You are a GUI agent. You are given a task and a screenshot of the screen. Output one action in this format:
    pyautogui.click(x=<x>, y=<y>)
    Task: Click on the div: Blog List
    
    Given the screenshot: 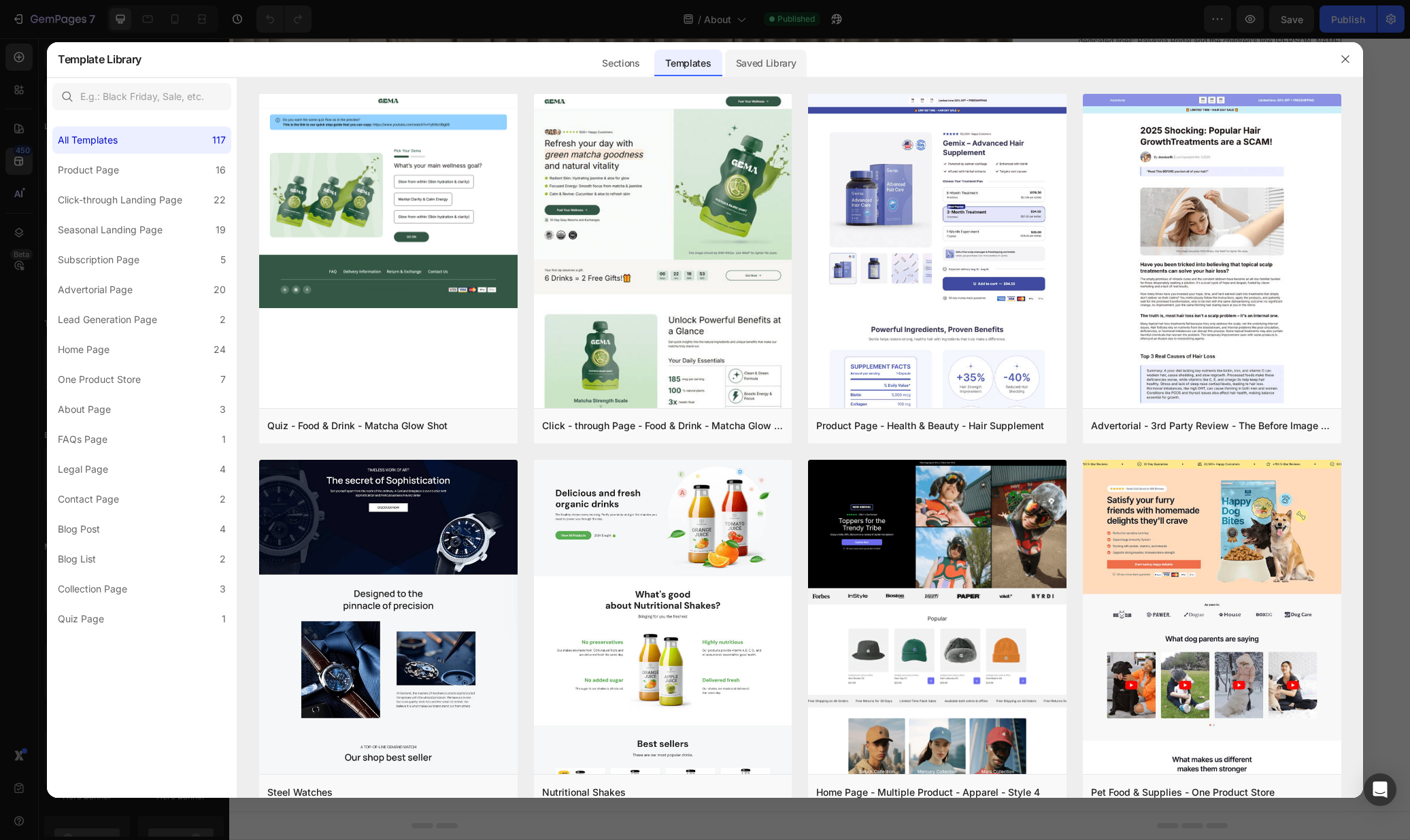 What is the action you would take?
    pyautogui.click(x=76, y=559)
    